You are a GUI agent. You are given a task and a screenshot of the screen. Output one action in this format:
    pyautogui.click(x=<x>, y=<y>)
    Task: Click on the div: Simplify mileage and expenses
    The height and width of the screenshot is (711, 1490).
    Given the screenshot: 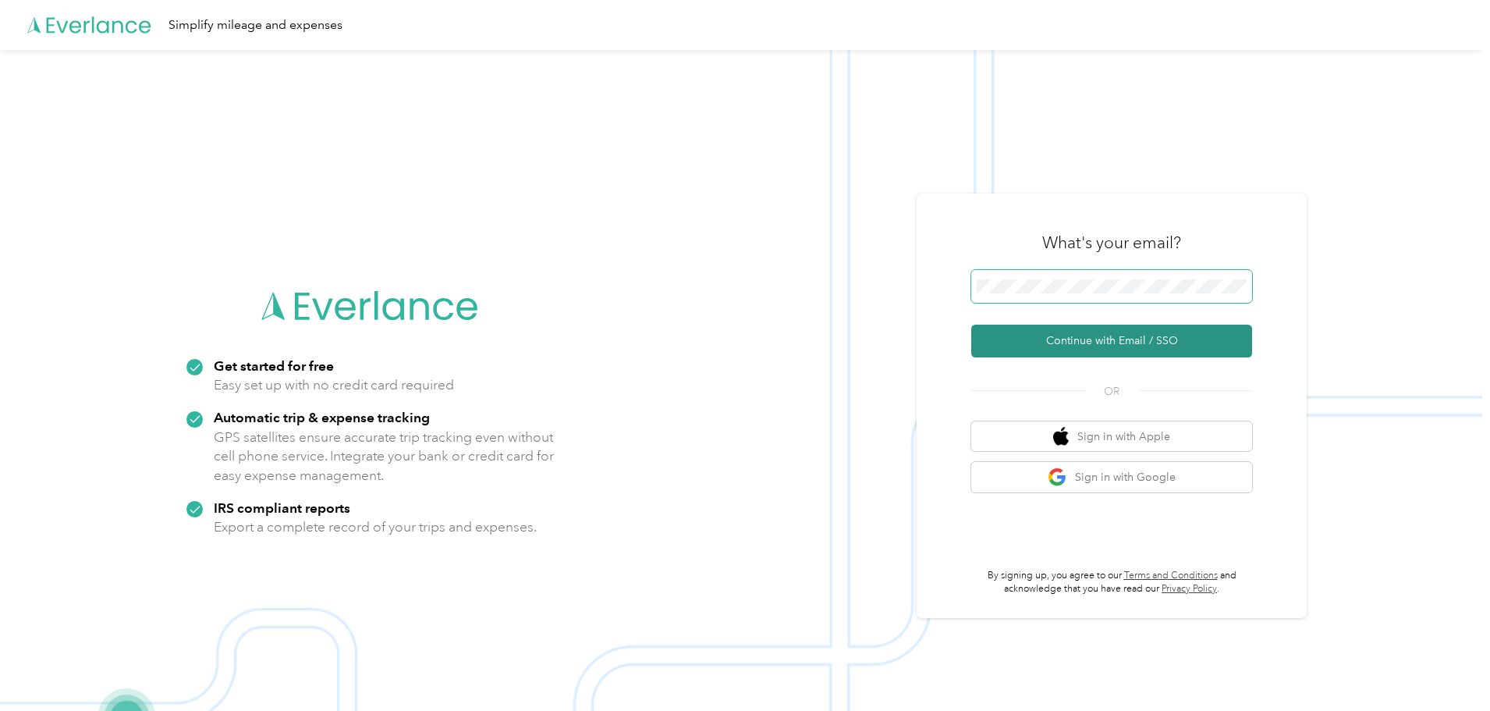 What is the action you would take?
    pyautogui.click(x=255, y=25)
    